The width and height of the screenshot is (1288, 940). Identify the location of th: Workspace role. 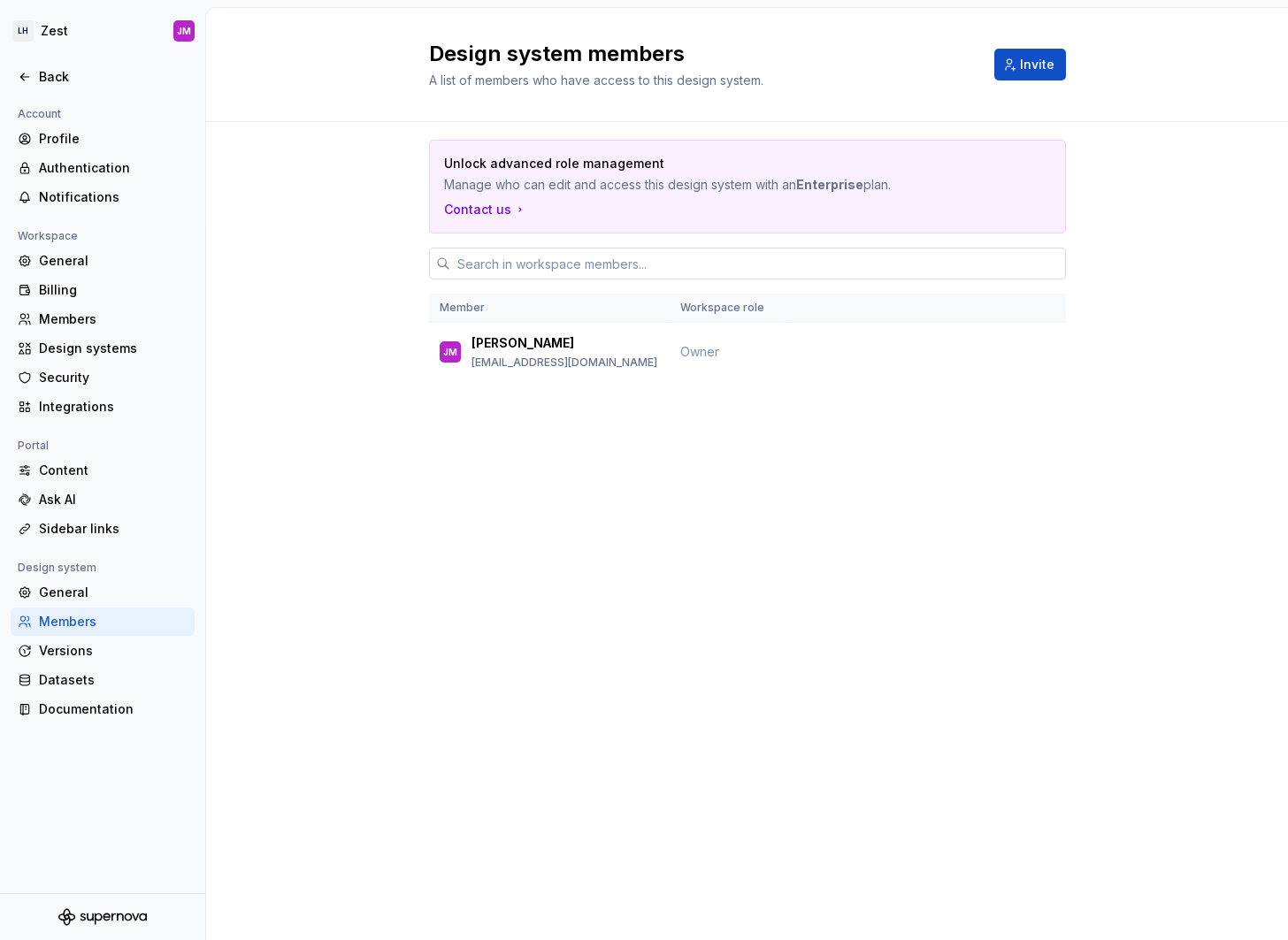
(729, 307).